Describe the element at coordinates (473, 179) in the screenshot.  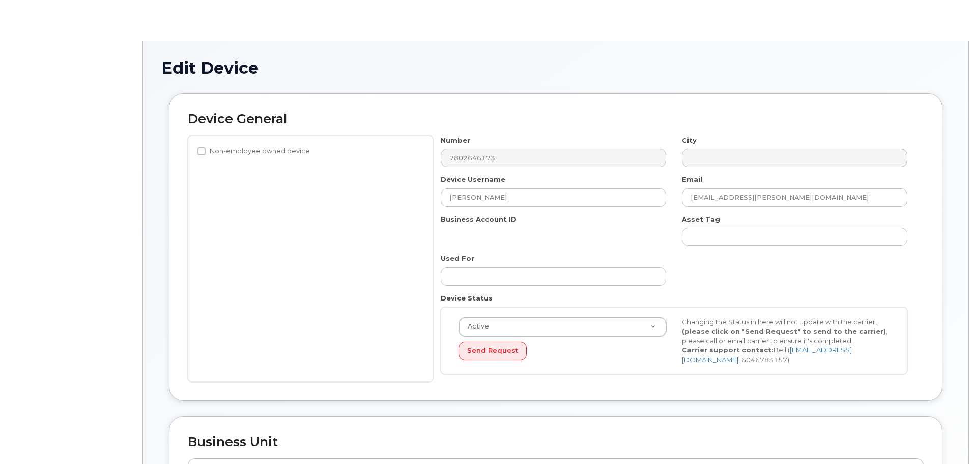
I see `label: Device Username` at that location.